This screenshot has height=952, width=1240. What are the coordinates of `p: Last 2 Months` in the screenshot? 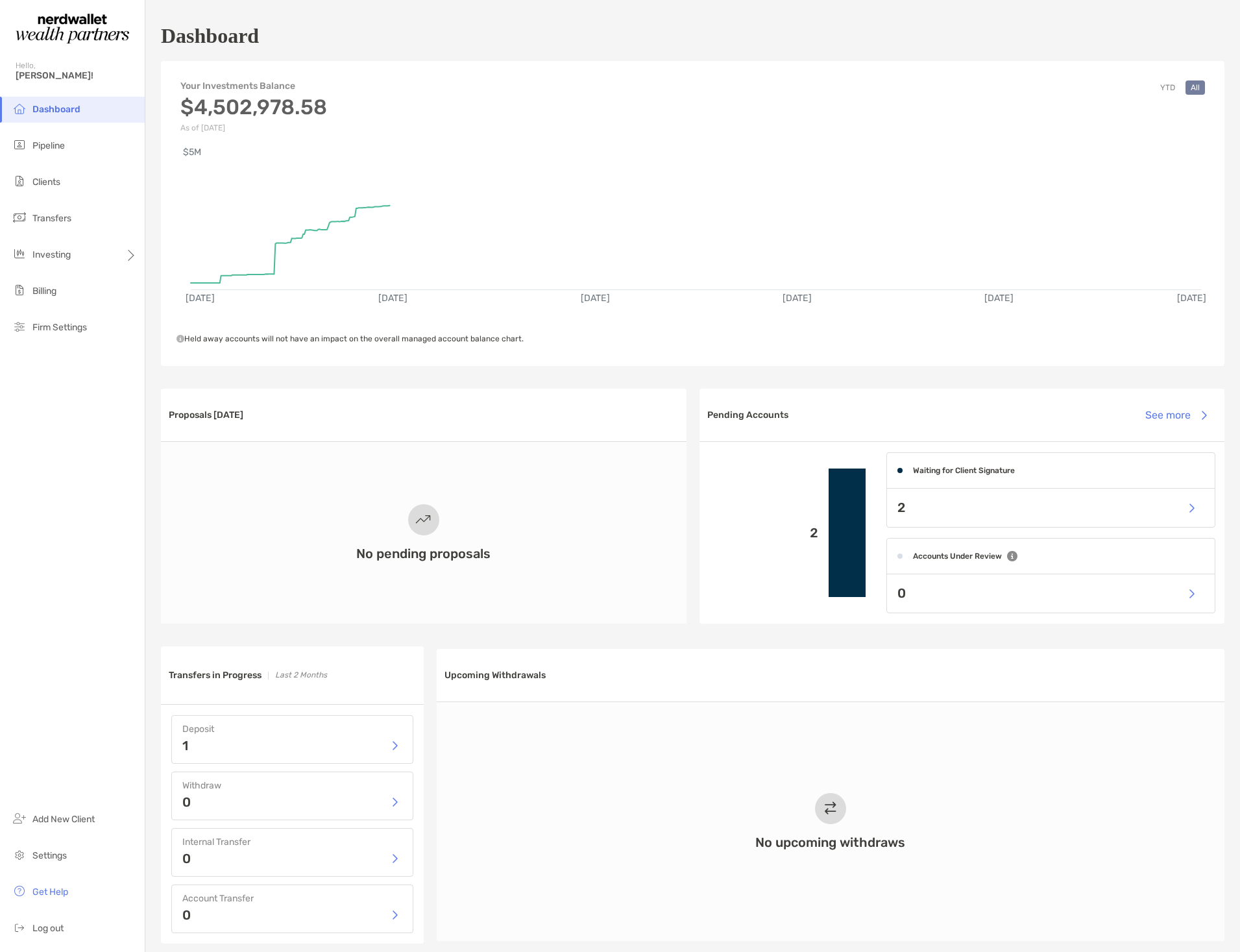 It's located at (301, 675).